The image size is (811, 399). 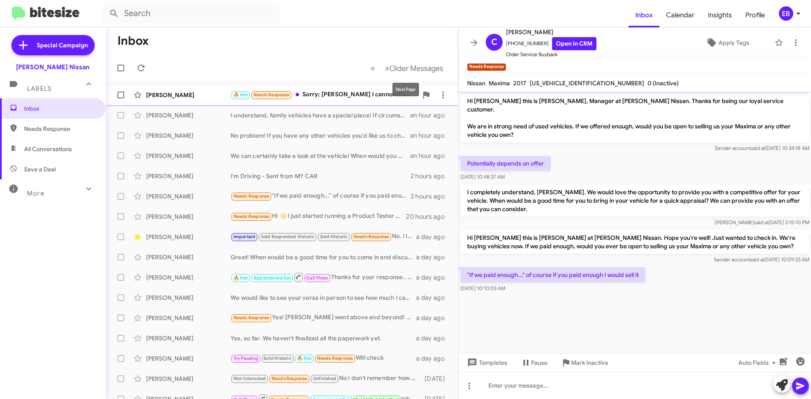 I want to click on div: We can certainly take a look at the vehicle! When would you be available?, so click(x=320, y=156).